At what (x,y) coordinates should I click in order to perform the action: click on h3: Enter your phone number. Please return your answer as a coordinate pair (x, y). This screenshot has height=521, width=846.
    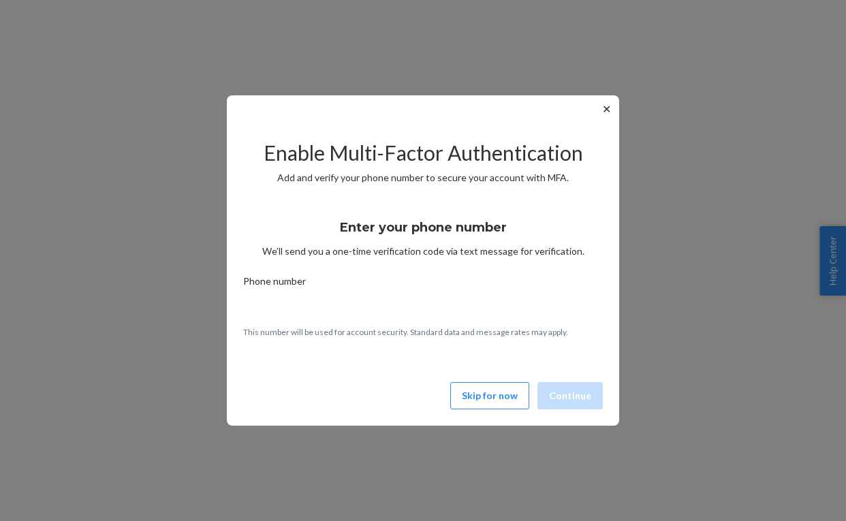
    Looking at the image, I should click on (423, 227).